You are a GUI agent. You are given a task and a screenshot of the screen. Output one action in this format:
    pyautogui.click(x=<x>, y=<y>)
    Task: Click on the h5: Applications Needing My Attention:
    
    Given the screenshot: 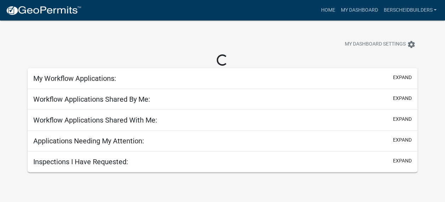 What is the action you would take?
    pyautogui.click(x=88, y=141)
    